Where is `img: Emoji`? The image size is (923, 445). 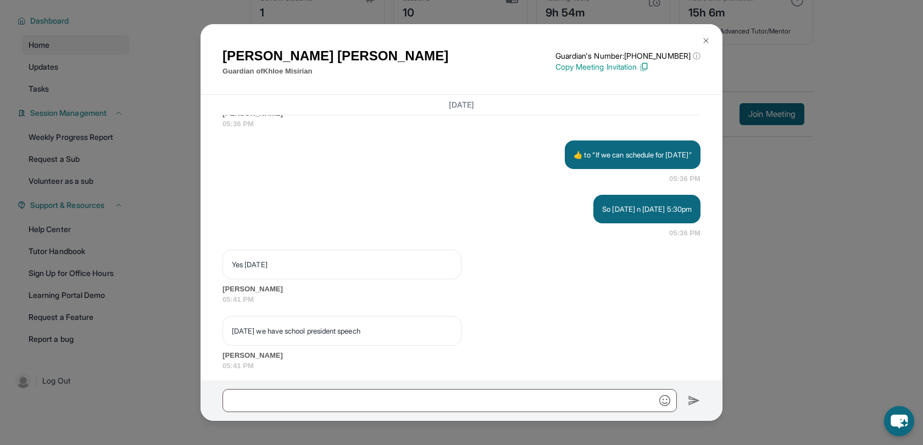 img: Emoji is located at coordinates (665, 401).